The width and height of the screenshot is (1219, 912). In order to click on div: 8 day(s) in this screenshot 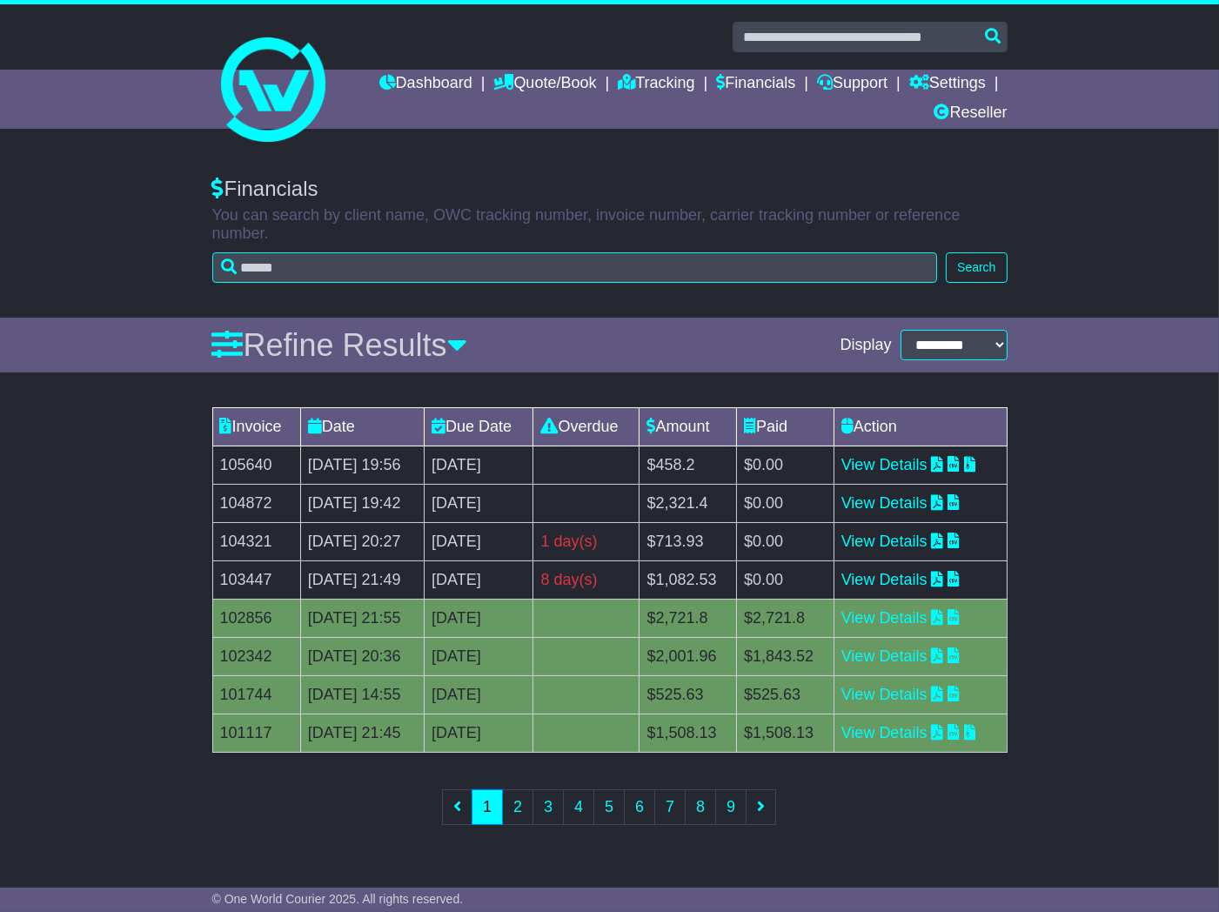, I will do `click(586, 580)`.